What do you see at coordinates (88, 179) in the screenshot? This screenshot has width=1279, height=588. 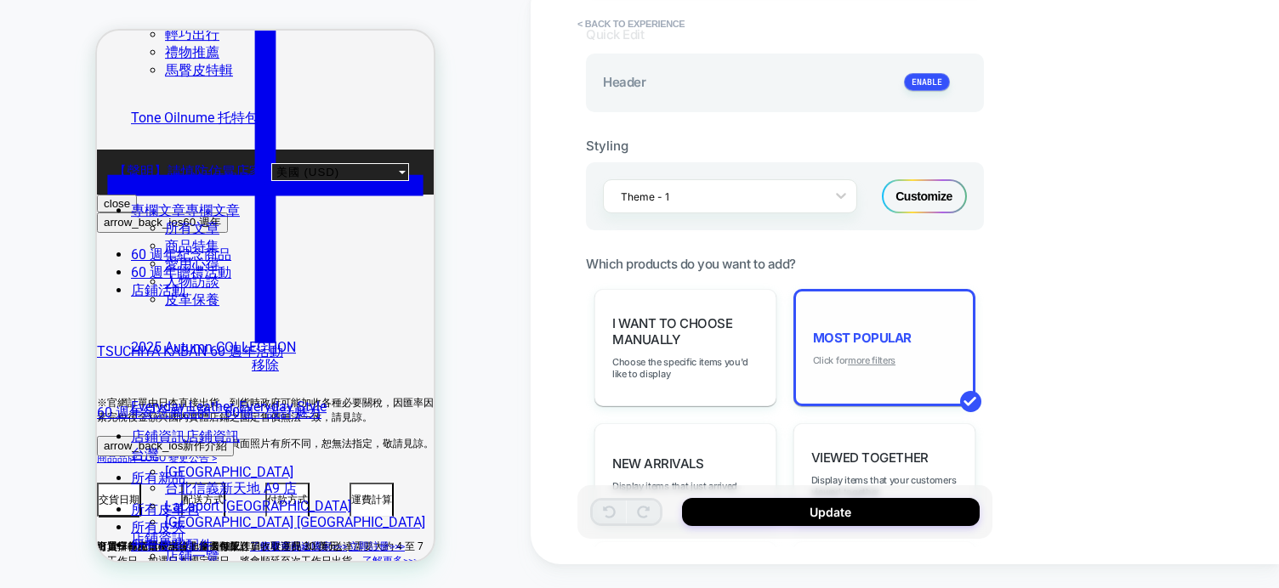 I see `a: 專欄文章專欄文章` at bounding box center [88, 179].